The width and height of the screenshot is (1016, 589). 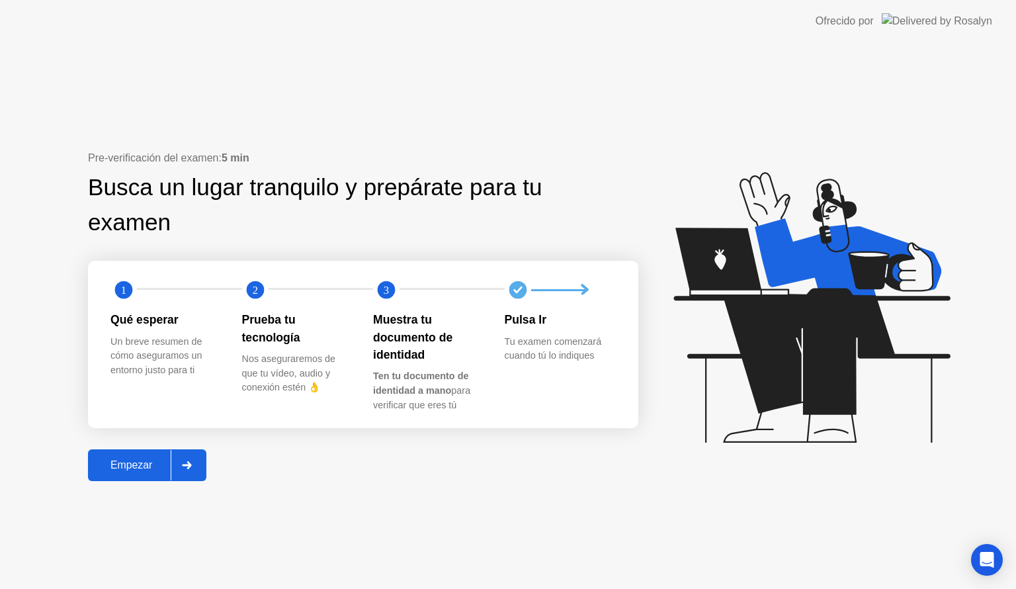 I want to click on div: Ofrecido por, so click(x=845, y=21).